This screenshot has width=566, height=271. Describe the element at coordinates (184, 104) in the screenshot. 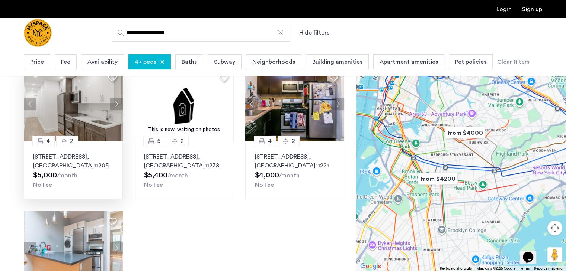

I see `img: 2.gif` at that location.